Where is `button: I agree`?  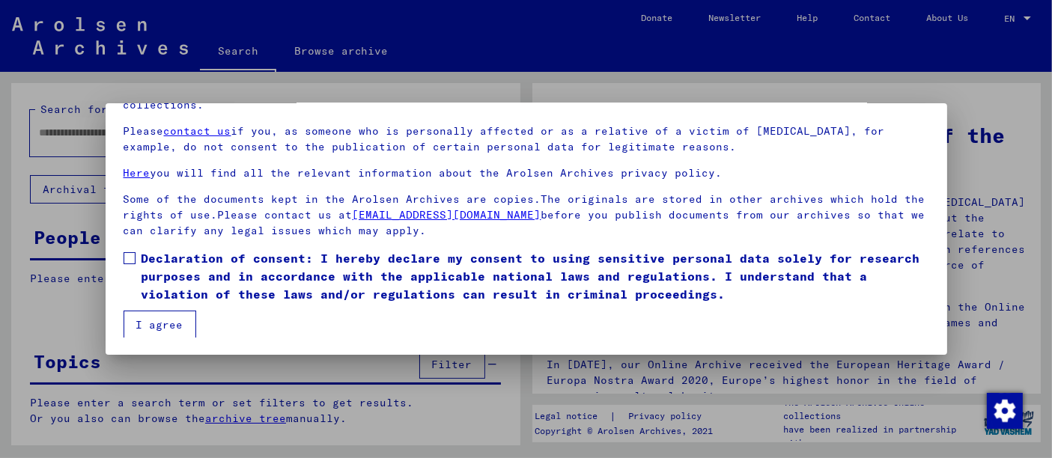
button: I agree is located at coordinates (160, 325).